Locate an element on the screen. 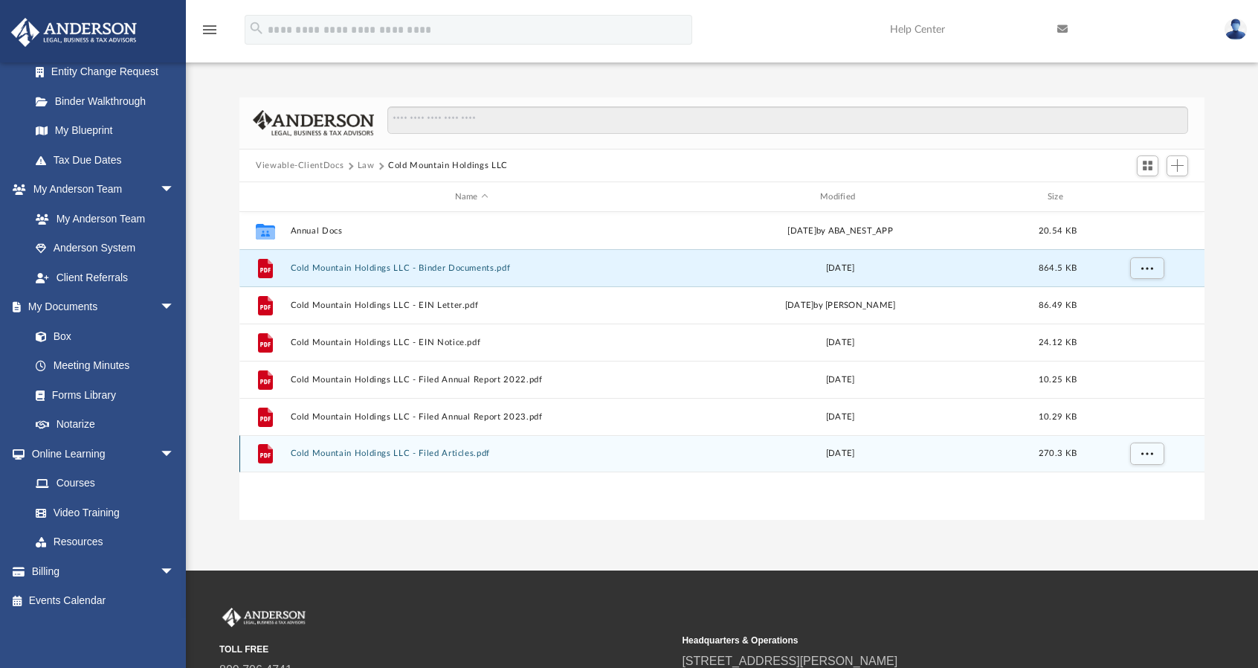  span: 10.29 KB is located at coordinates (1058, 417).